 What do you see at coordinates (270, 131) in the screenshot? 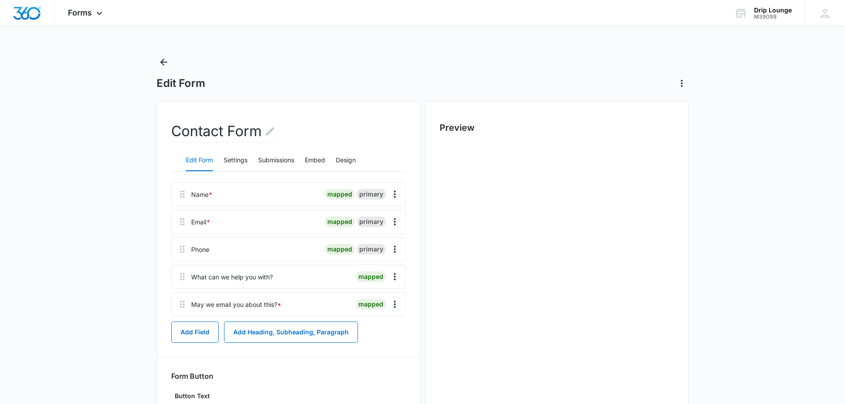
I see `button: Edit Form Name` at bounding box center [270, 131].